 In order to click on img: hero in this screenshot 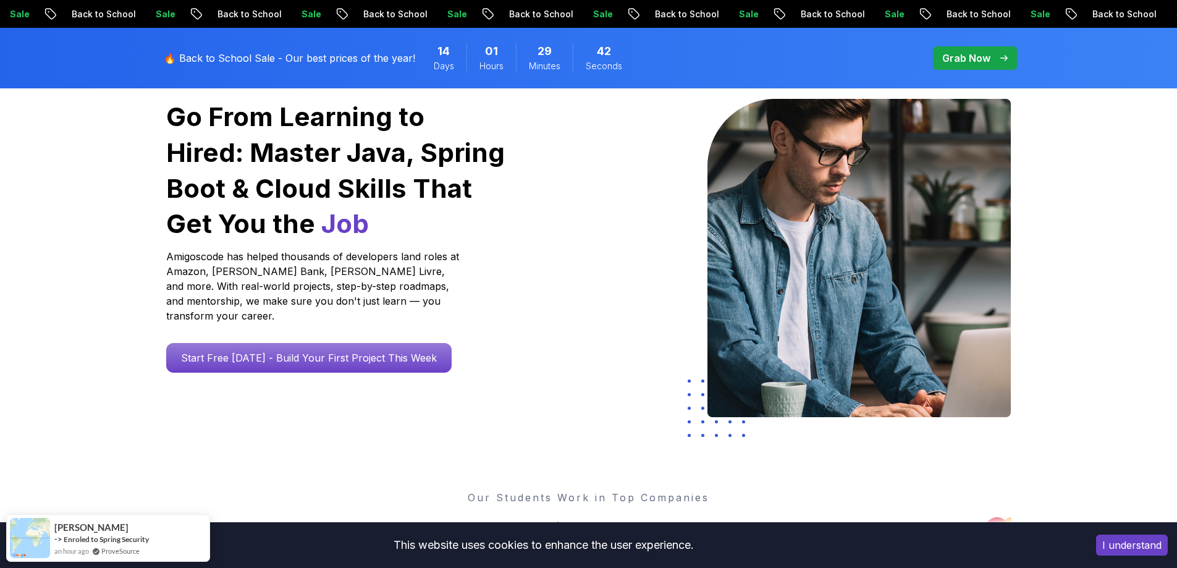, I will do `click(858, 258)`.